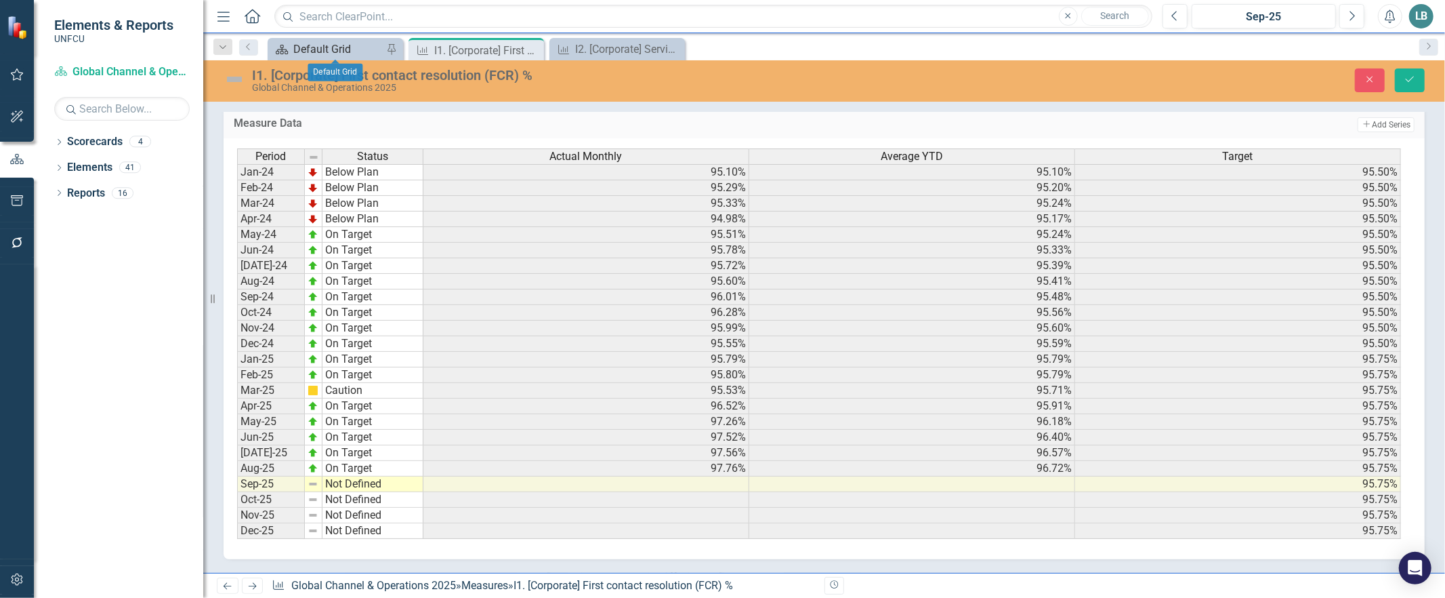  I want to click on td: 96.28%, so click(586, 312).